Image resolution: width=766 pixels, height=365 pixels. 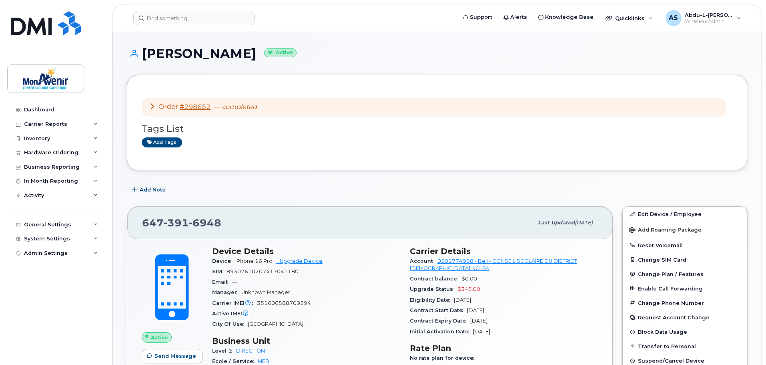 What do you see at coordinates (168, 106) in the screenshot?
I see `span: Order` at bounding box center [168, 106].